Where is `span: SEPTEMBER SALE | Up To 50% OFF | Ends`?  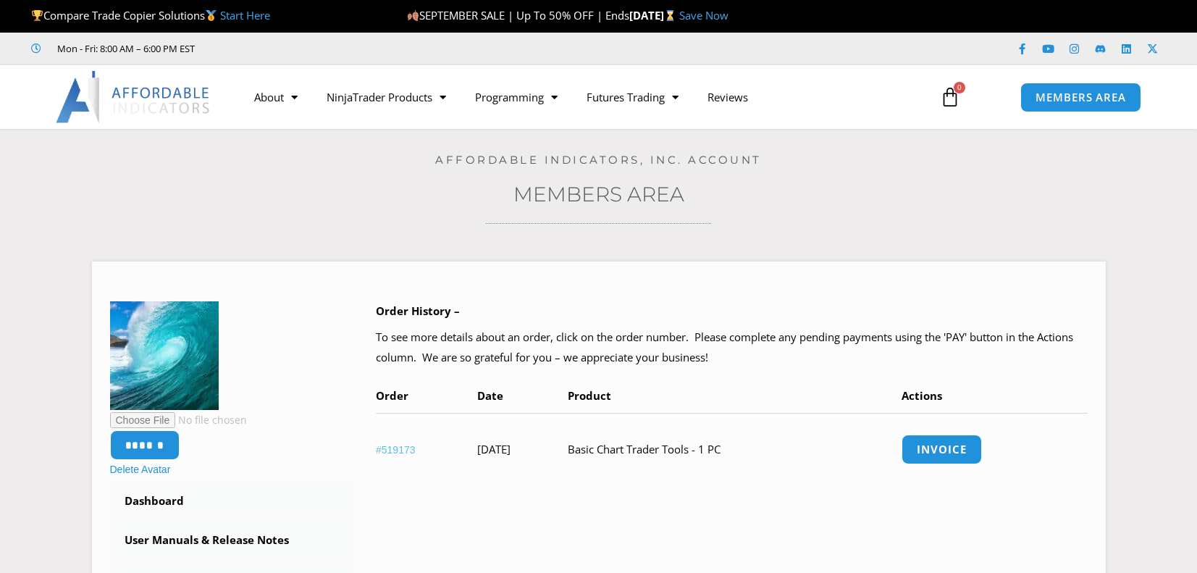 span: SEPTEMBER SALE | Up To 50% OFF | Ends is located at coordinates (518, 15).